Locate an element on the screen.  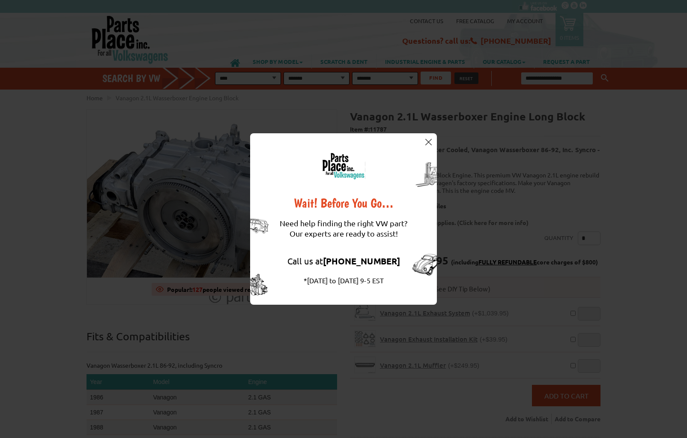
div: Wait! Before You Go… is located at coordinates (344, 203).